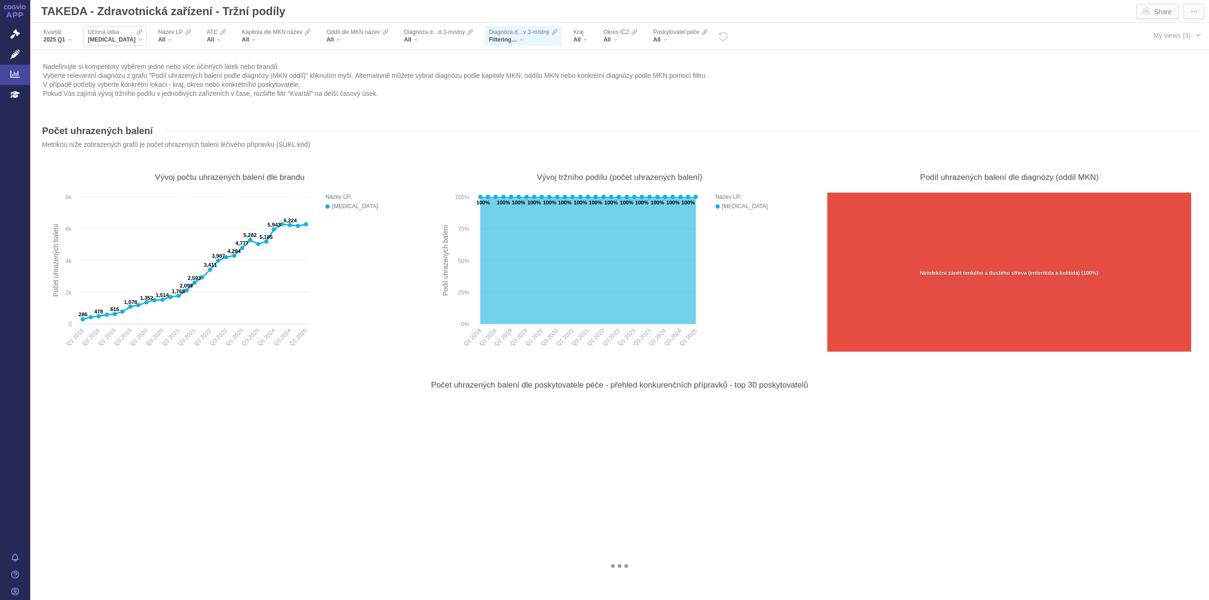 The image size is (1209, 600). I want to click on text: 0, so click(70, 324).